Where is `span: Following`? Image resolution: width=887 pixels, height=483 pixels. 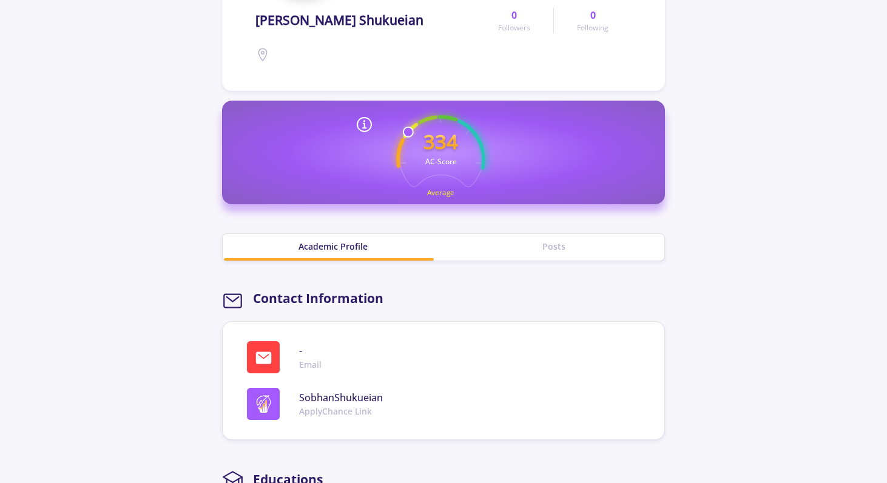 span: Following is located at coordinates (593, 28).